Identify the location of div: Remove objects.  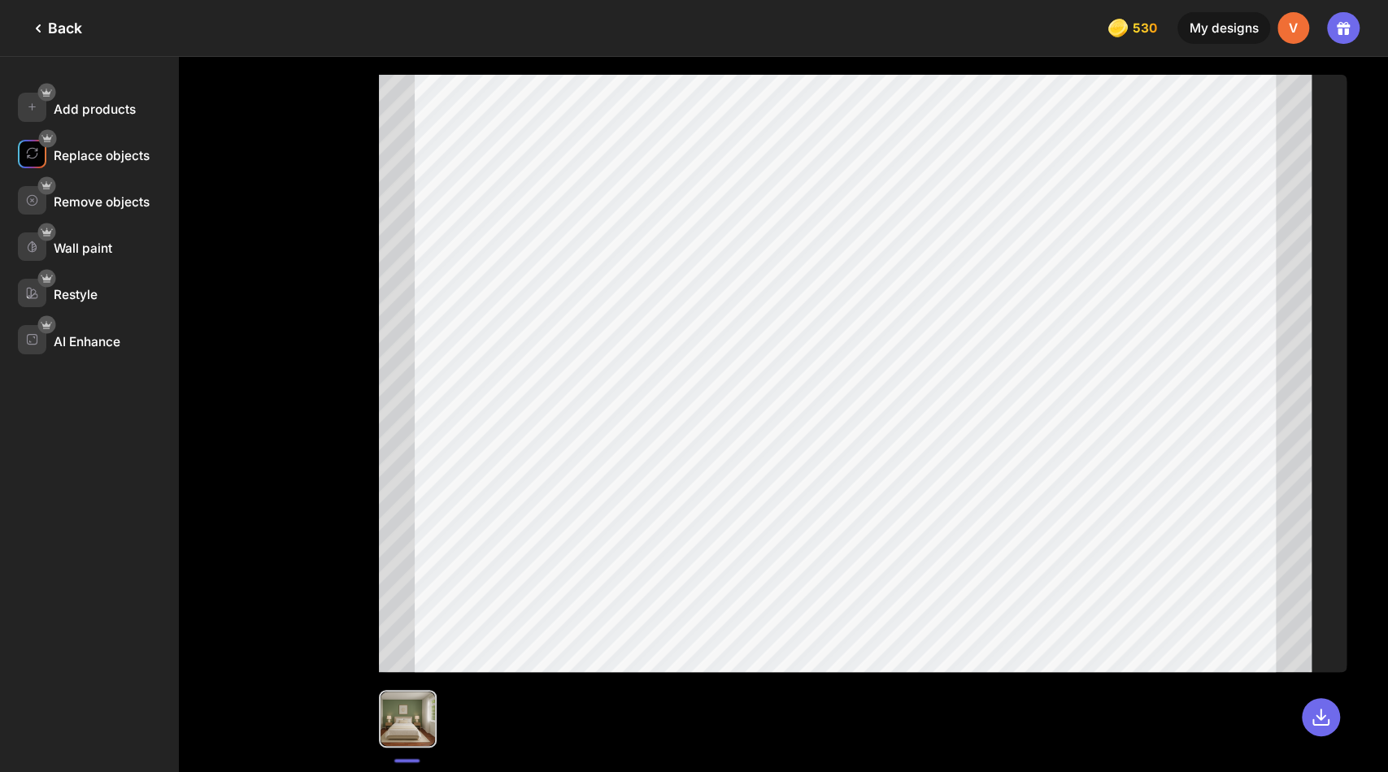
(102, 202).